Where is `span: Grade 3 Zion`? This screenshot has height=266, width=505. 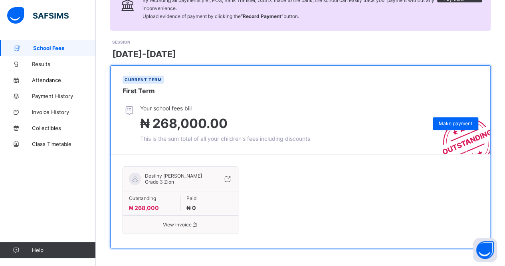 span: Grade 3 Zion is located at coordinates (159, 181).